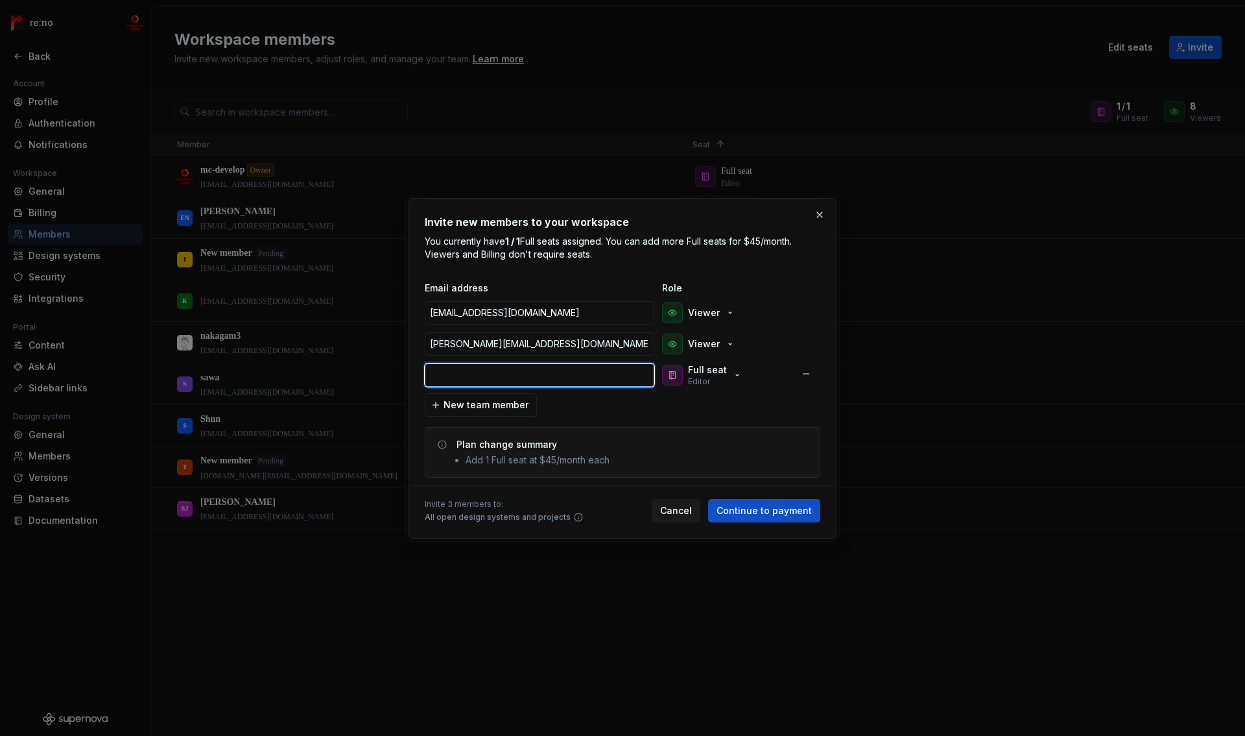  What do you see at coordinates (704, 375) in the screenshot?
I see `button: Full seatEditor` at bounding box center [704, 375].